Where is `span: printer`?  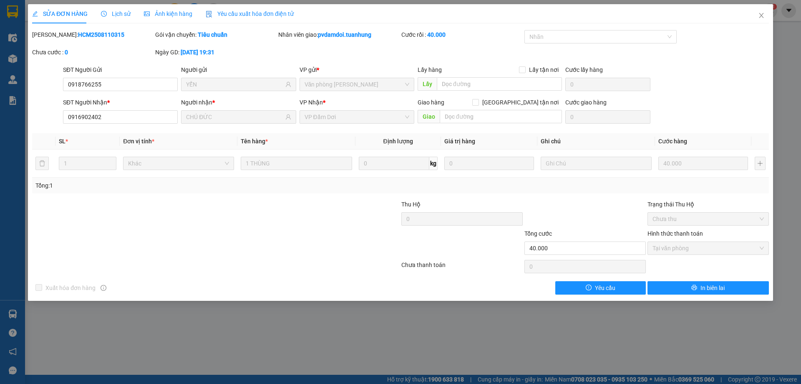 span: printer is located at coordinates (694, 288).